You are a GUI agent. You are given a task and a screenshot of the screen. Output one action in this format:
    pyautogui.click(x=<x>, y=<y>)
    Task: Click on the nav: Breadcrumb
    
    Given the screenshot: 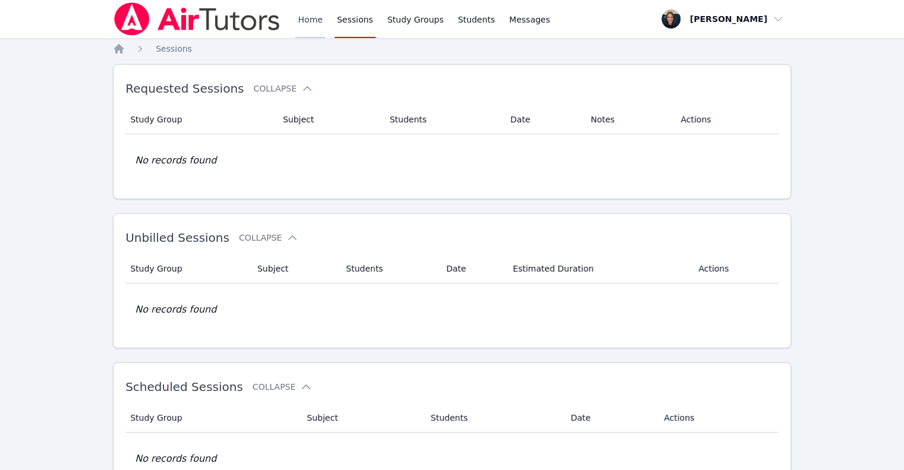 What is the action you would take?
    pyautogui.click(x=451, y=49)
    